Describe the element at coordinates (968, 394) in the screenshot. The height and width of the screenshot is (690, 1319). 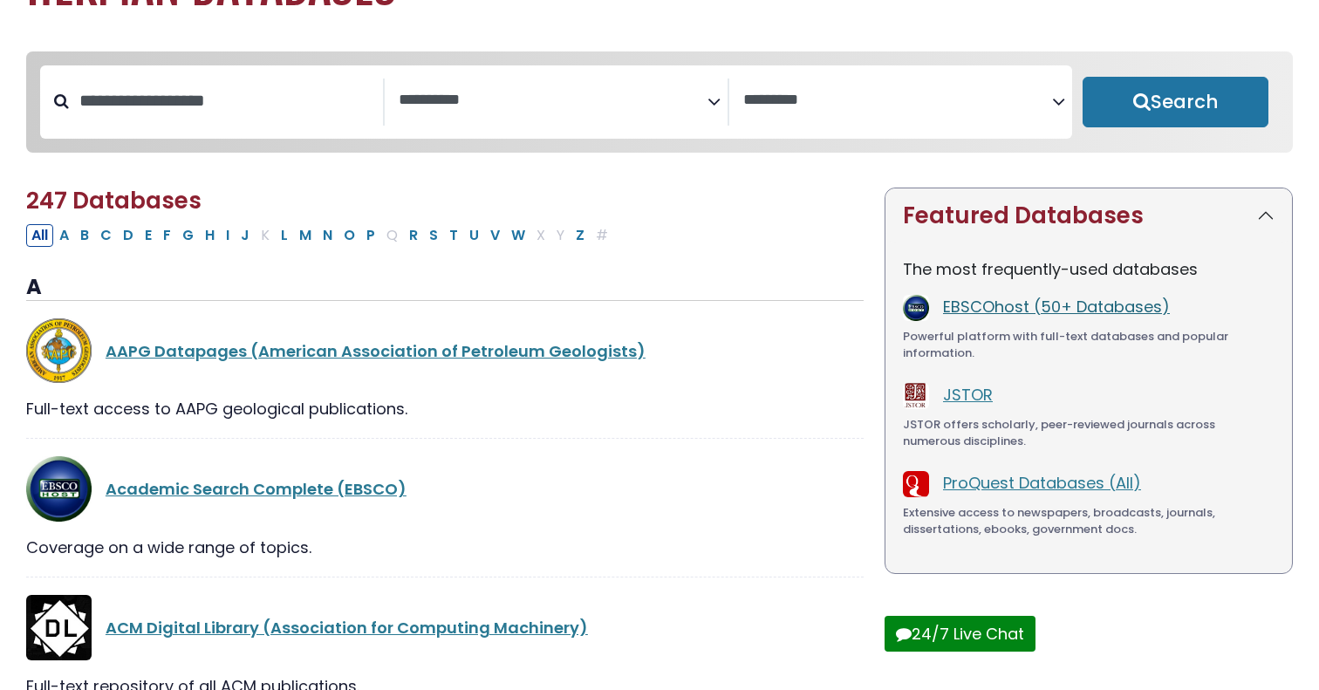
I see `a: JSTOR` at that location.